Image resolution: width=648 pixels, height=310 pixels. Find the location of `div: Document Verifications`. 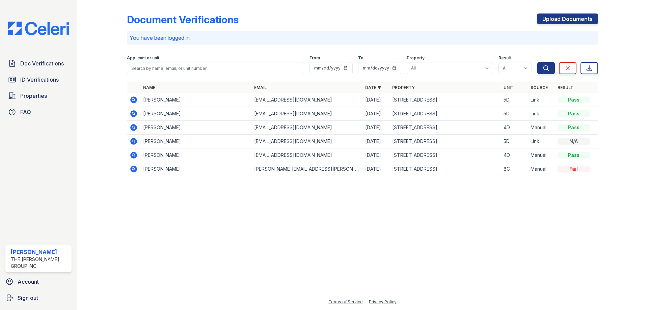

div: Document Verifications is located at coordinates (183, 20).